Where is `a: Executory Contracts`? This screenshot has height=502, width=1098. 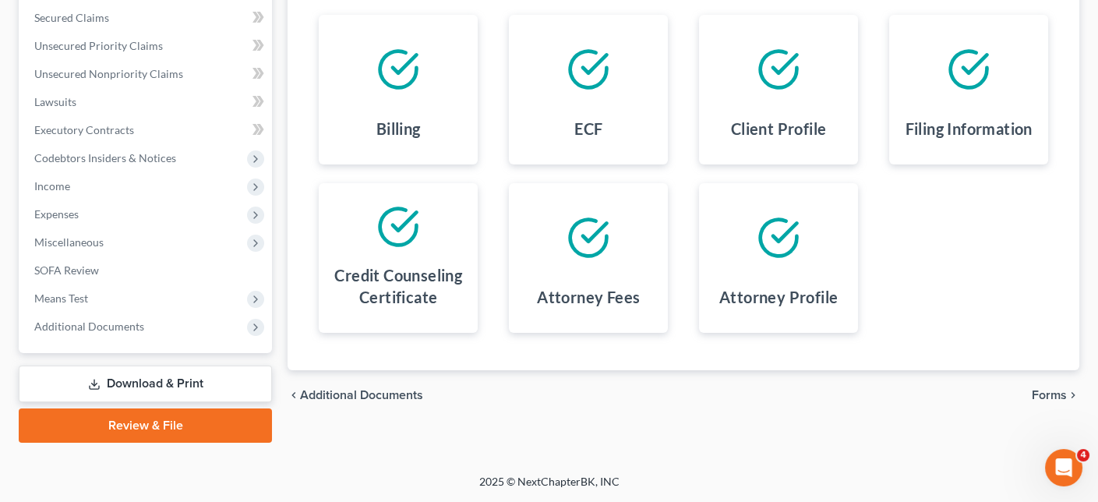
a: Executory Contracts is located at coordinates (146, 130).